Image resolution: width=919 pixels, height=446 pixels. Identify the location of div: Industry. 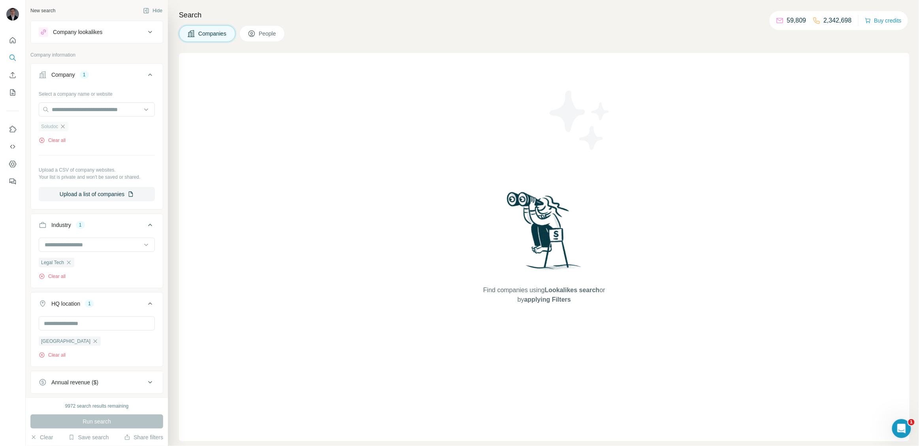
(61, 225).